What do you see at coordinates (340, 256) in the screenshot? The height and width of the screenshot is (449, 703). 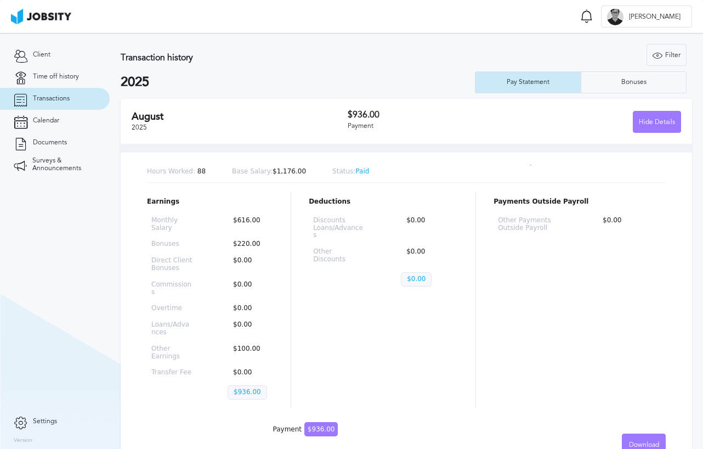 I see `p: Other Discounts` at bounding box center [340, 256].